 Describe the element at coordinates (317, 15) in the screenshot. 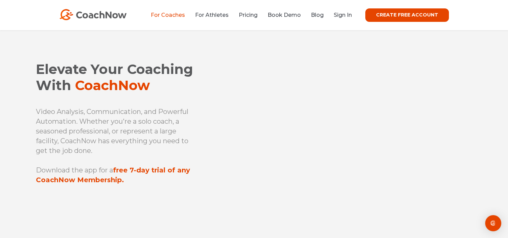

I see `a: Blog` at that location.